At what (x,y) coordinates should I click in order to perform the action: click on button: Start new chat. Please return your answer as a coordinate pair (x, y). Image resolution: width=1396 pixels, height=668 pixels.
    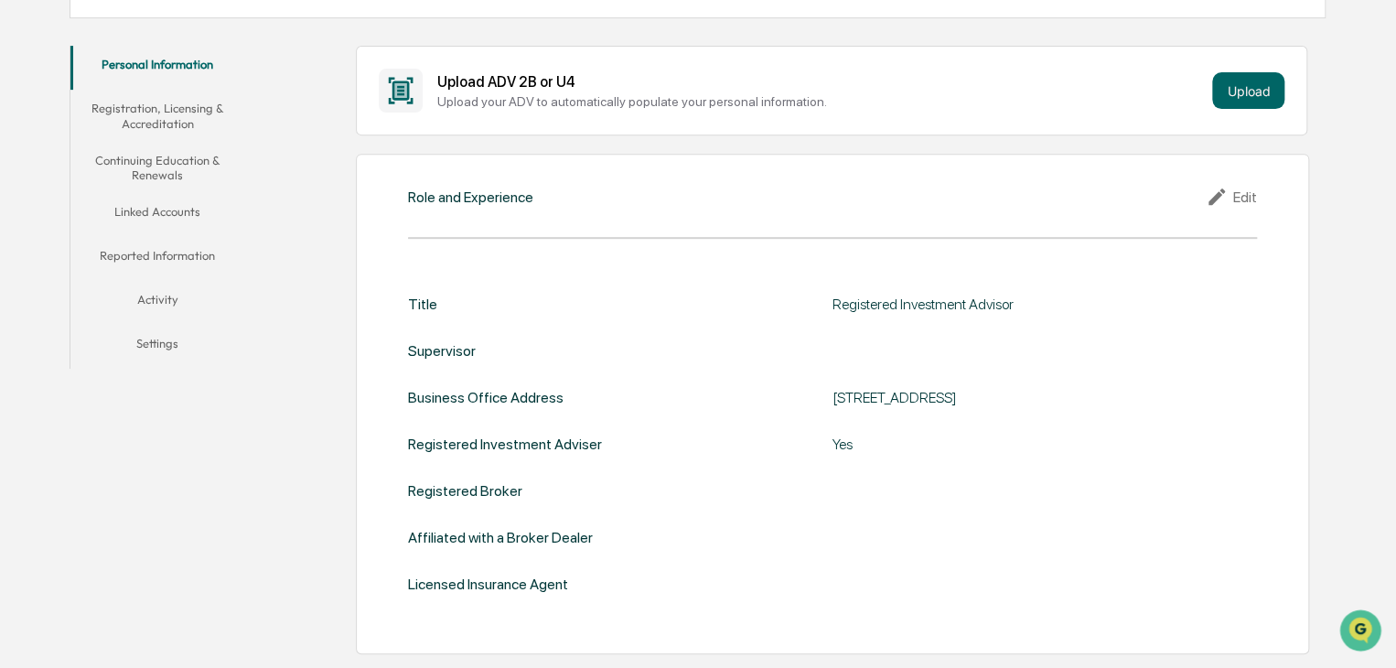
    Looking at the image, I should click on (322, 156).